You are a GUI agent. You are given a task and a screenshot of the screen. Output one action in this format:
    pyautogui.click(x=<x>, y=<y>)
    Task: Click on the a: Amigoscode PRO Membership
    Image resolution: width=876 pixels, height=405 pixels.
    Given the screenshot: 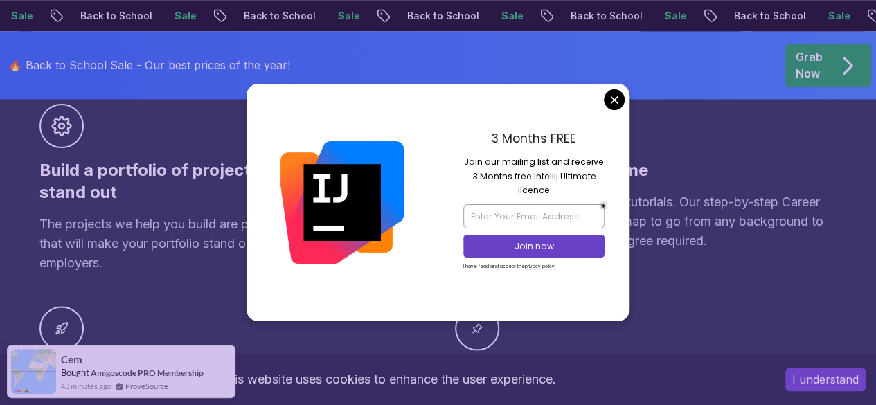 What is the action you would take?
    pyautogui.click(x=147, y=372)
    